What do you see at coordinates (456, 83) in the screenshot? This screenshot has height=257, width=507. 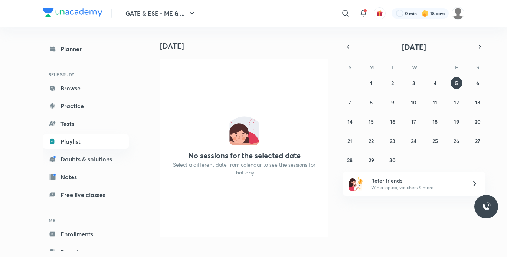 I see `abbr: September 5, 2025` at bounding box center [456, 83].